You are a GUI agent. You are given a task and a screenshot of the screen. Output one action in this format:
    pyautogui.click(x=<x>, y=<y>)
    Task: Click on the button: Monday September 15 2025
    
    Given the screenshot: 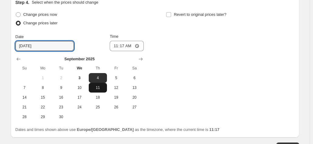 What is the action you would take?
    pyautogui.click(x=43, y=97)
    